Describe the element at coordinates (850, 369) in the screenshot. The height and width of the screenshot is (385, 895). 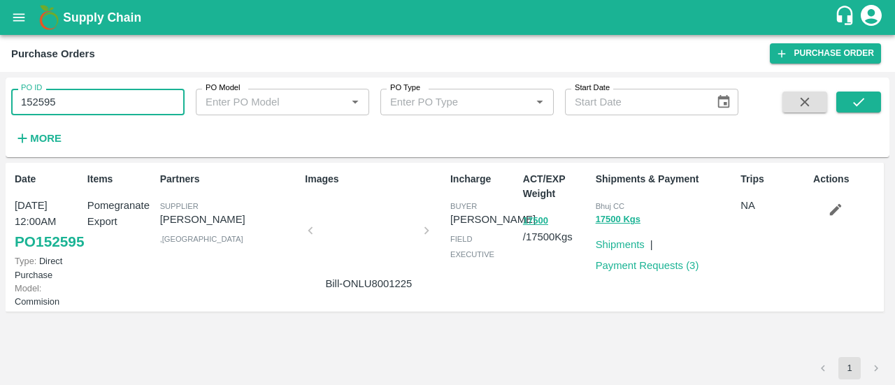
I see `button: page 1` at that location.